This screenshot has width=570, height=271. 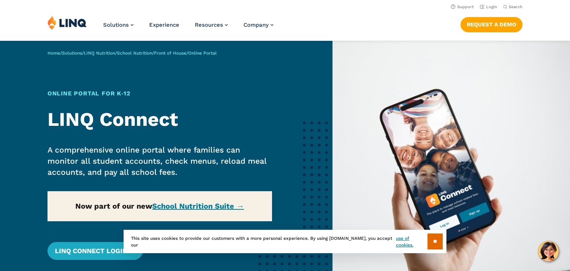 What do you see at coordinates (170, 53) in the screenshot?
I see `a: Front of House` at bounding box center [170, 53].